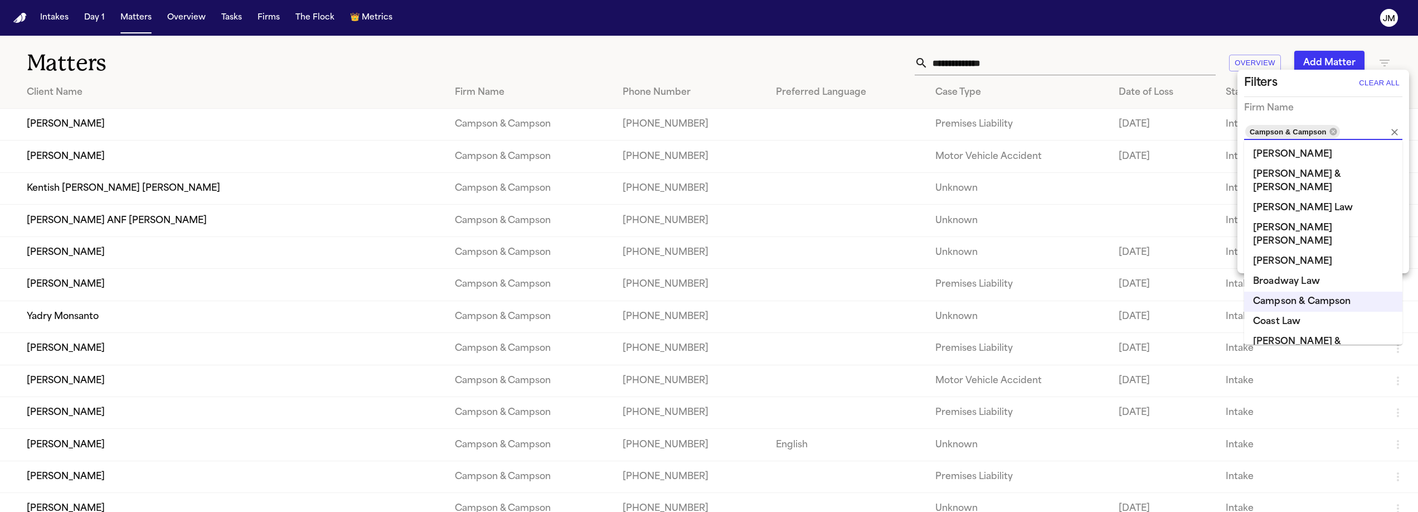 This screenshot has height=512, width=1418. I want to click on button: Clear, so click(1394, 132).